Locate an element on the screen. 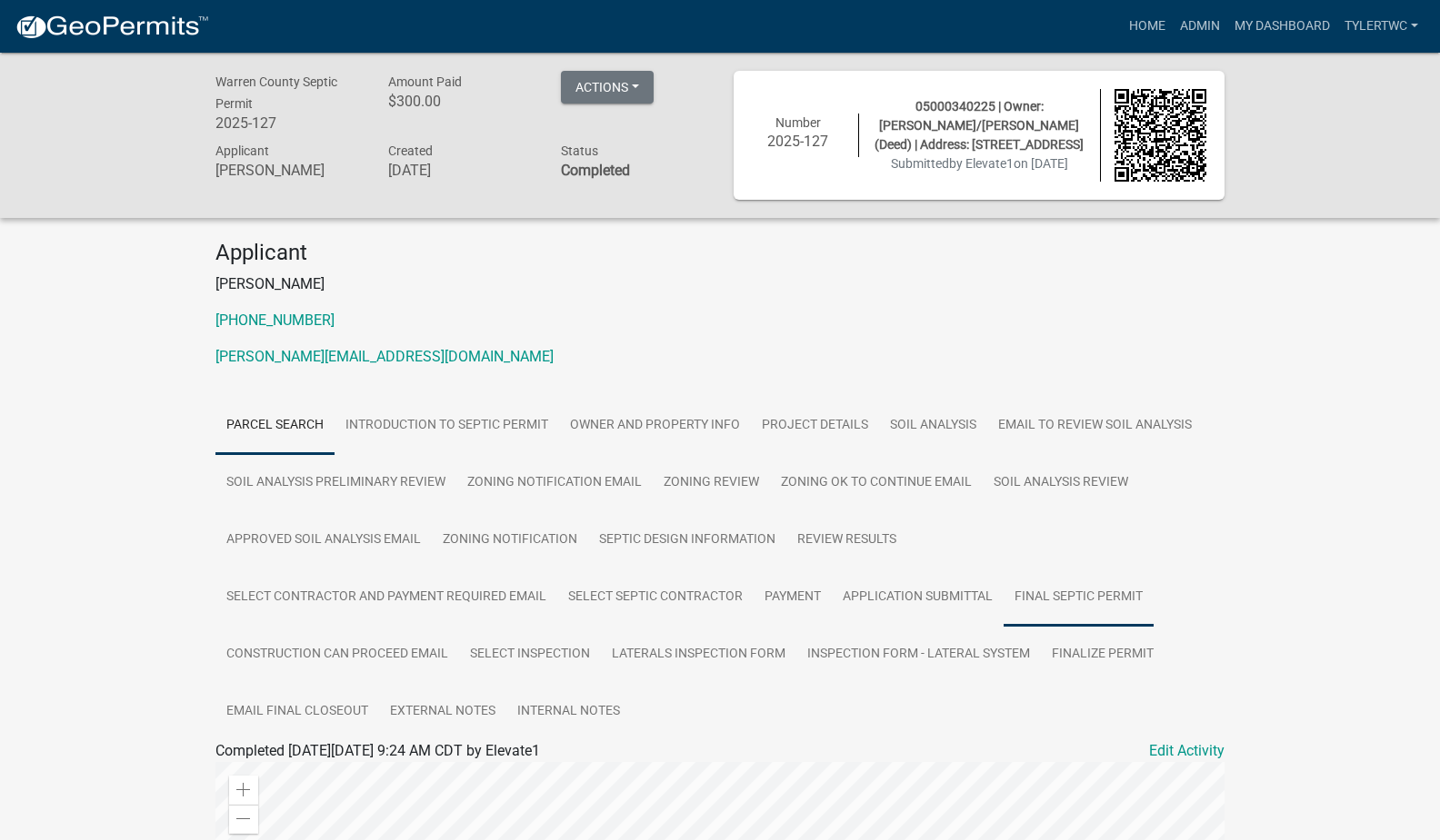 This screenshot has width=1440, height=840. a: Parcel search is located at coordinates (274, 426).